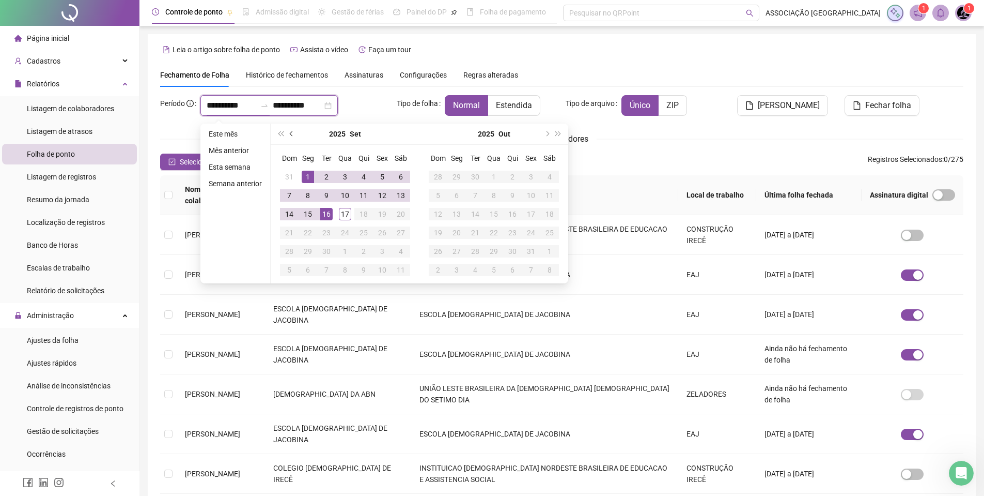  I want to click on span: file, so click(857, 105).